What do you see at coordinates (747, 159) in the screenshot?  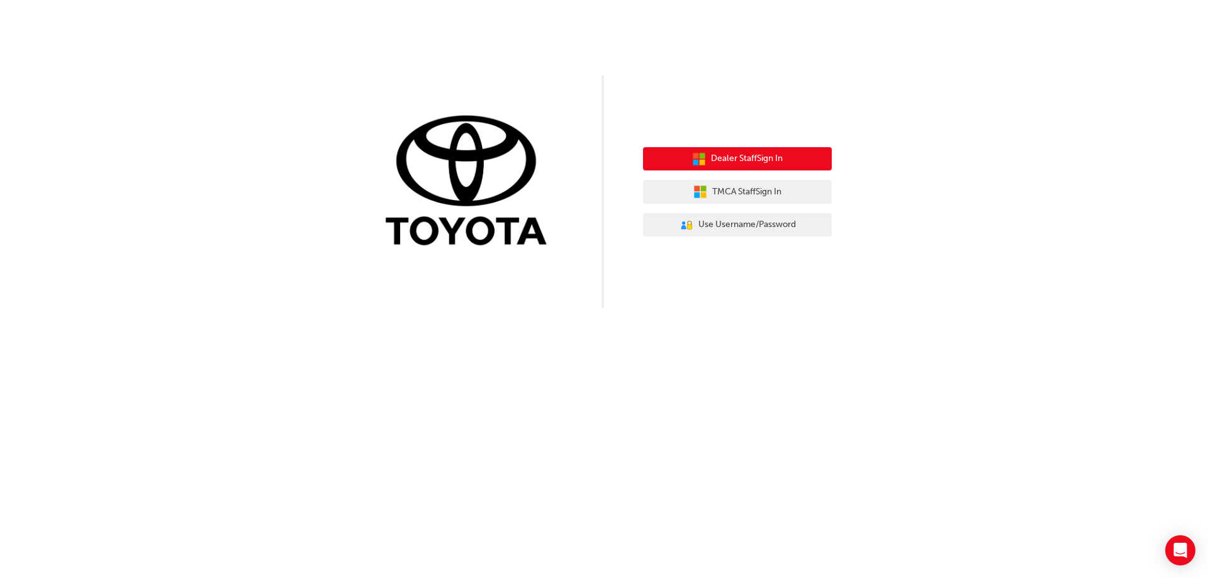 I see `span: Dealer Staff Sign In` at bounding box center [747, 159].